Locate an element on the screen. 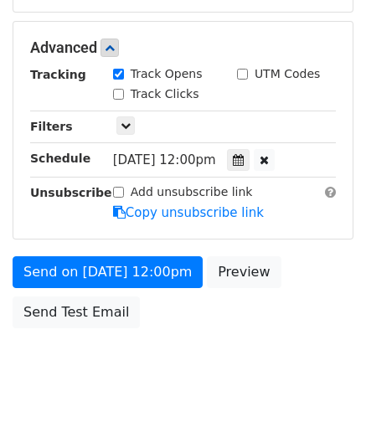 Image resolution: width=366 pixels, height=443 pixels. strong: Unsubscribe is located at coordinates (71, 193).